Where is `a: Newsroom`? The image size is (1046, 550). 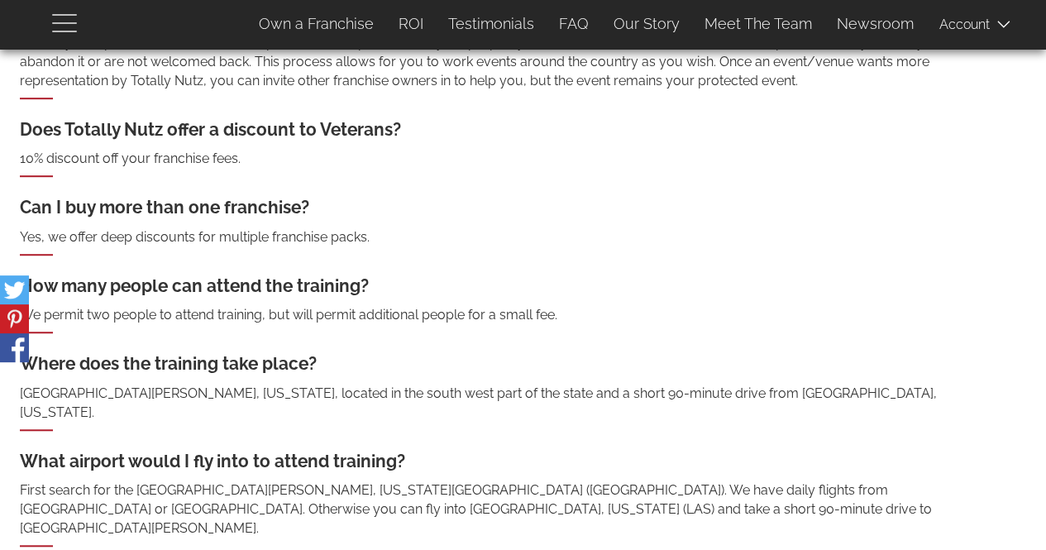
a: Newsroom is located at coordinates (875, 24).